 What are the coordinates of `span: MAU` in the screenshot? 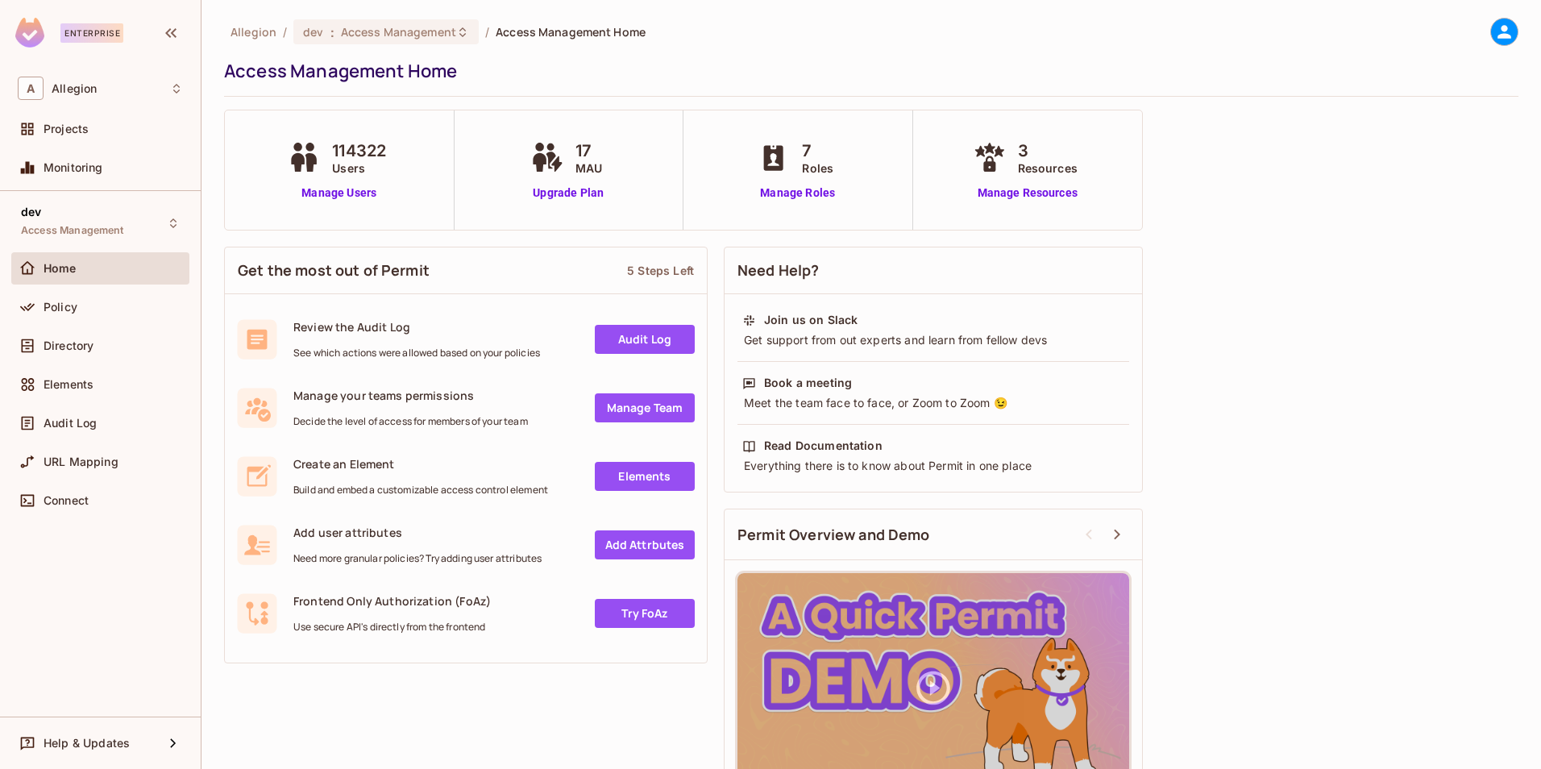 It's located at (588, 168).